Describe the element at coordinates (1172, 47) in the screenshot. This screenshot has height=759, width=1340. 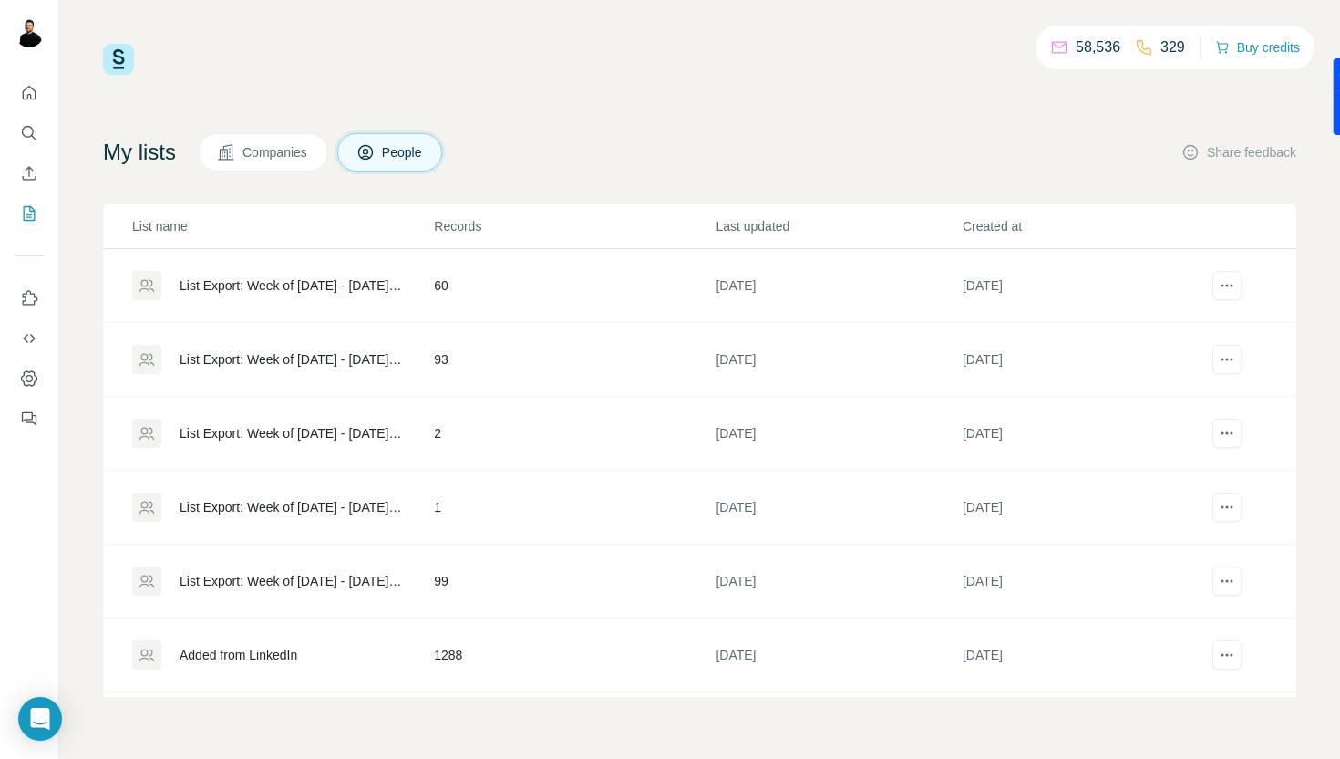
I see `p: 329` at that location.